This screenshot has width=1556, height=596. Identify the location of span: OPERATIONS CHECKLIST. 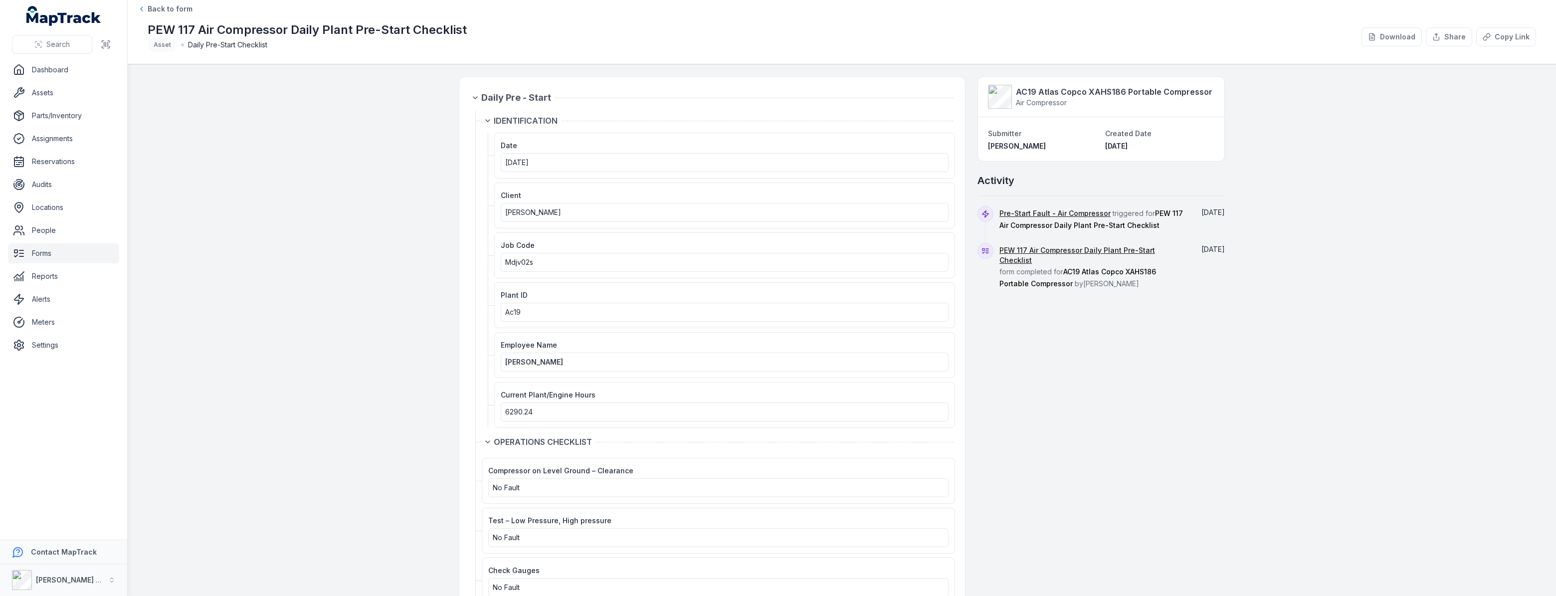
(543, 442).